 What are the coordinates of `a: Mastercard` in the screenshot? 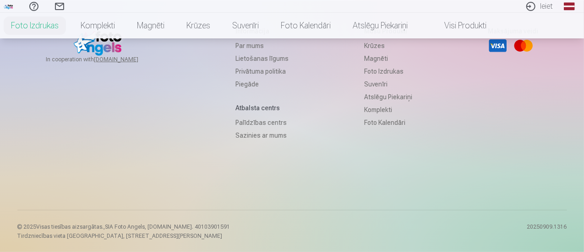 It's located at (523, 46).